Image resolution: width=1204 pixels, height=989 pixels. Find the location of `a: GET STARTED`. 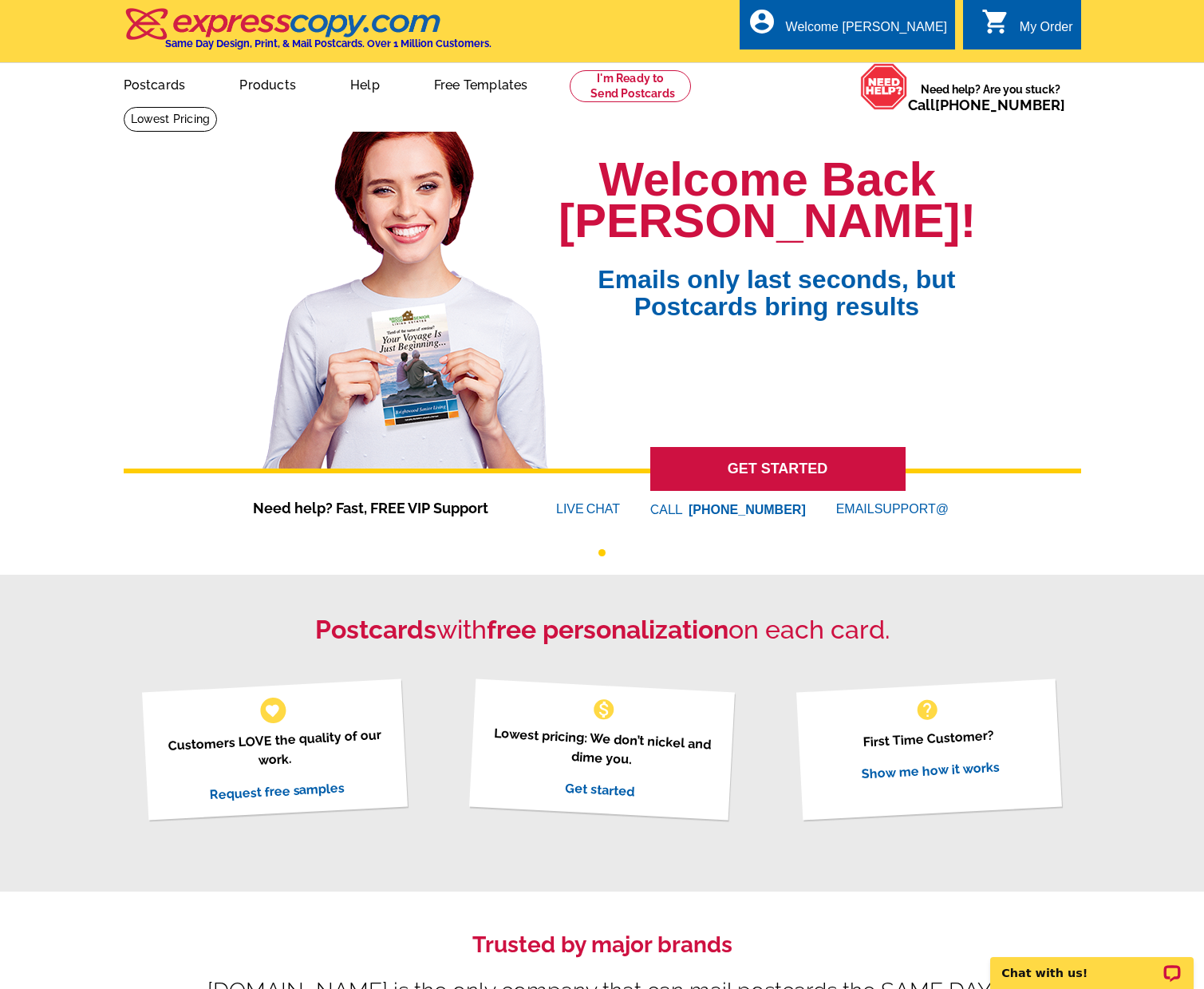

a: GET STARTED is located at coordinates (778, 468).